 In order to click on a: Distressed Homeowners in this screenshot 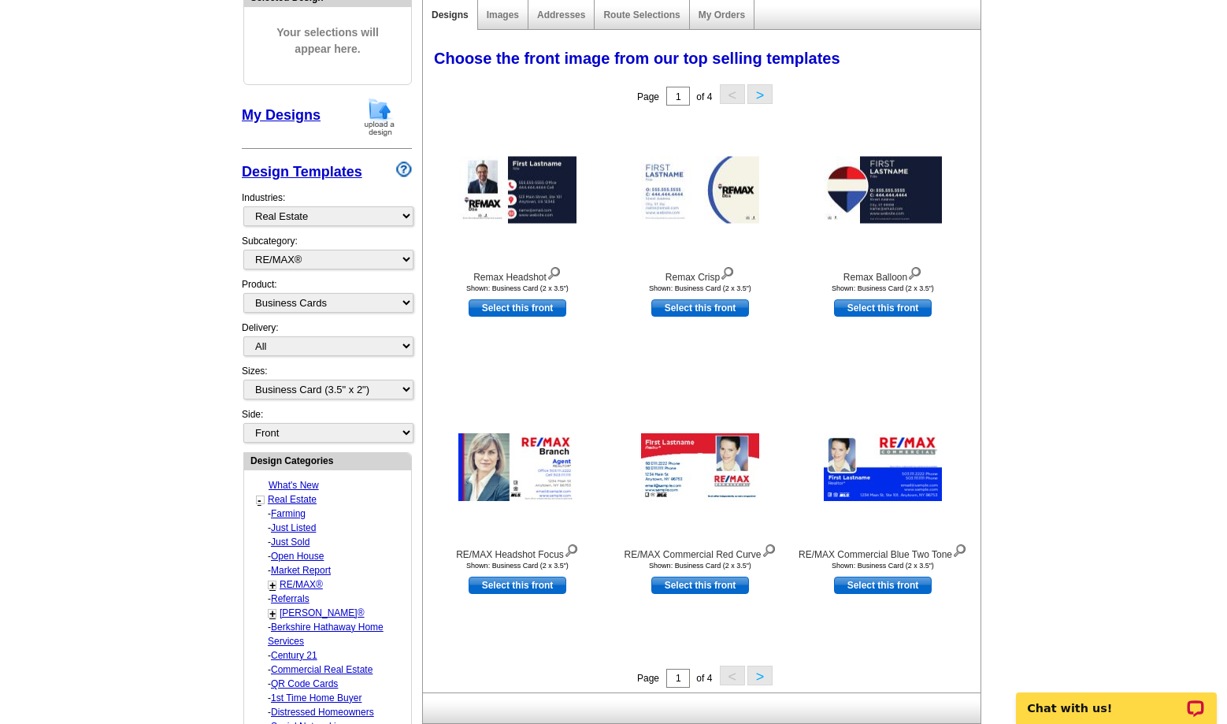, I will do `click(322, 712)`.